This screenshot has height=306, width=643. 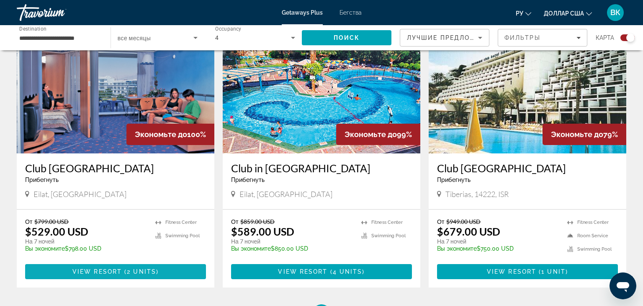 I want to click on span: 4 units, so click(x=347, y=271).